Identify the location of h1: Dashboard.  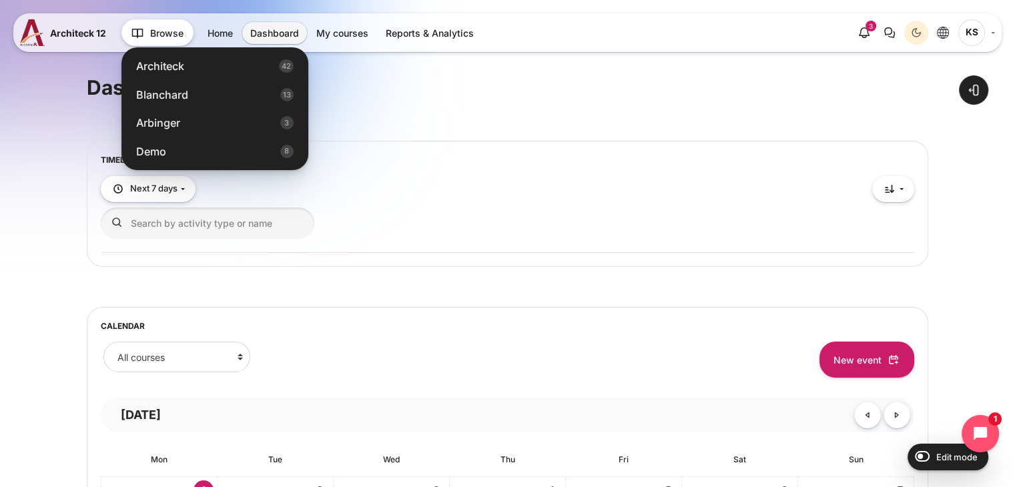
(140, 87).